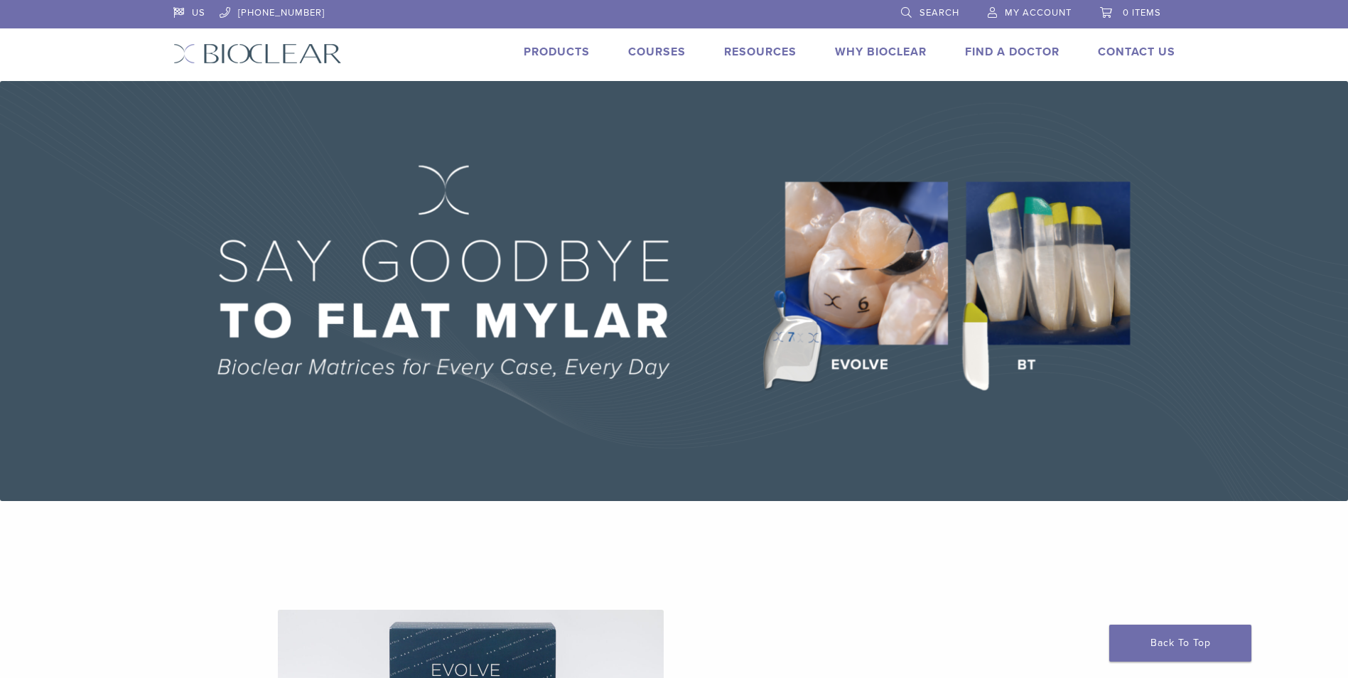 This screenshot has height=678, width=1348. I want to click on a: Resources, so click(761, 52).